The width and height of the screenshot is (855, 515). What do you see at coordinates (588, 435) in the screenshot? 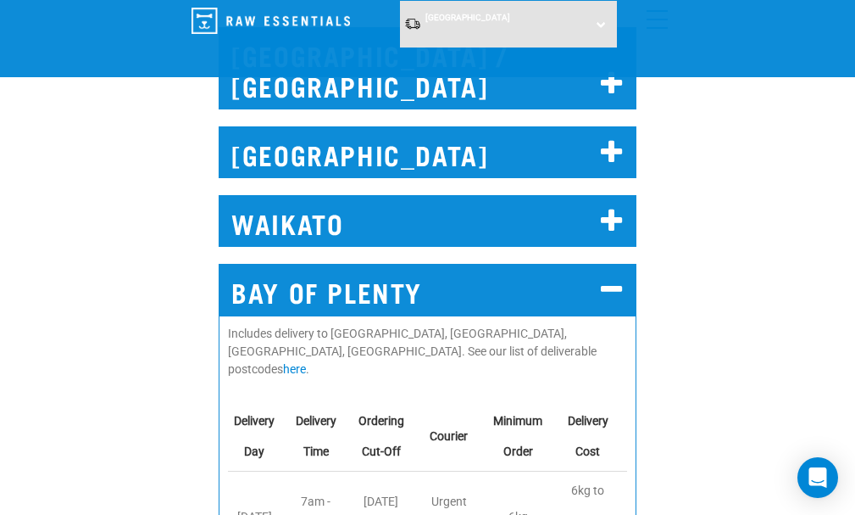
I see `strong: Delivery Cost` at bounding box center [588, 435].